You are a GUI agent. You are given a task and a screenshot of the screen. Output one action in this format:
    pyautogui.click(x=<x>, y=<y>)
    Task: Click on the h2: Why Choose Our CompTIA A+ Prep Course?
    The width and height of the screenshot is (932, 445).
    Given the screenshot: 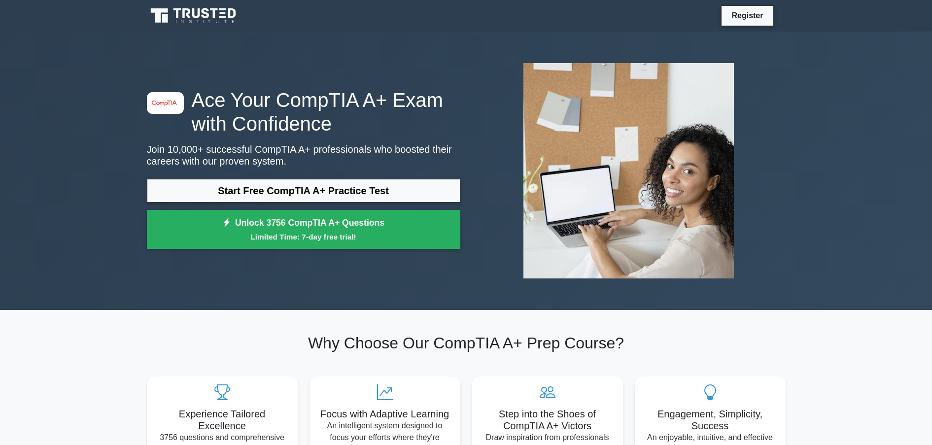 What is the action you would take?
    pyautogui.click(x=466, y=343)
    